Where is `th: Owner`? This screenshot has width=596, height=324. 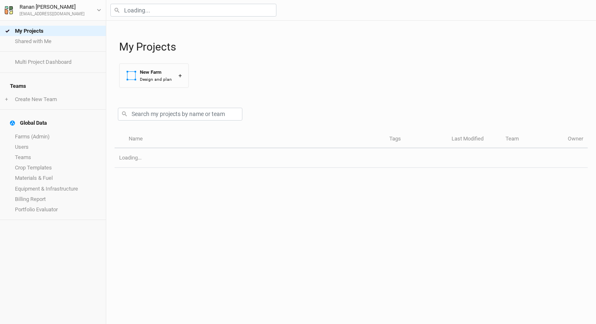 th: Owner is located at coordinates (575, 139).